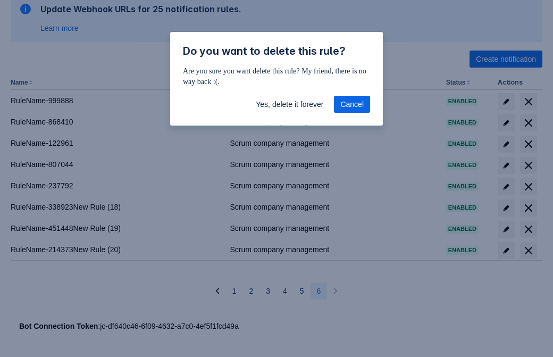  What do you see at coordinates (289, 104) in the screenshot?
I see `button: Yes, delete it forever` at bounding box center [289, 104].